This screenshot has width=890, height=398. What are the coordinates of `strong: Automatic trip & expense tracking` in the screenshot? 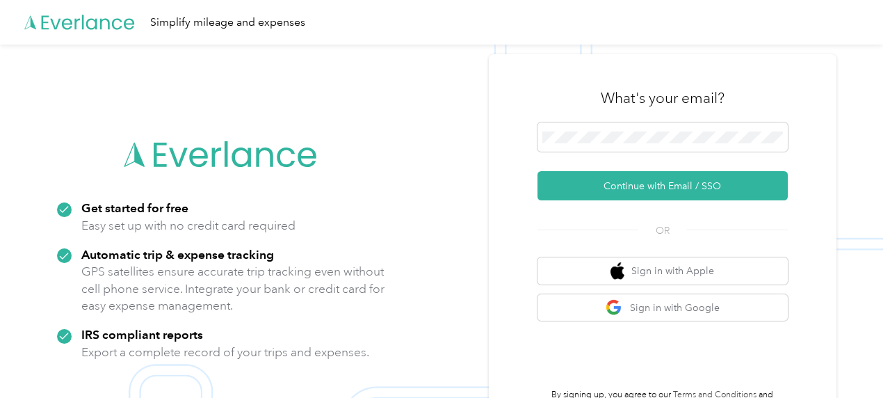 It's located at (177, 254).